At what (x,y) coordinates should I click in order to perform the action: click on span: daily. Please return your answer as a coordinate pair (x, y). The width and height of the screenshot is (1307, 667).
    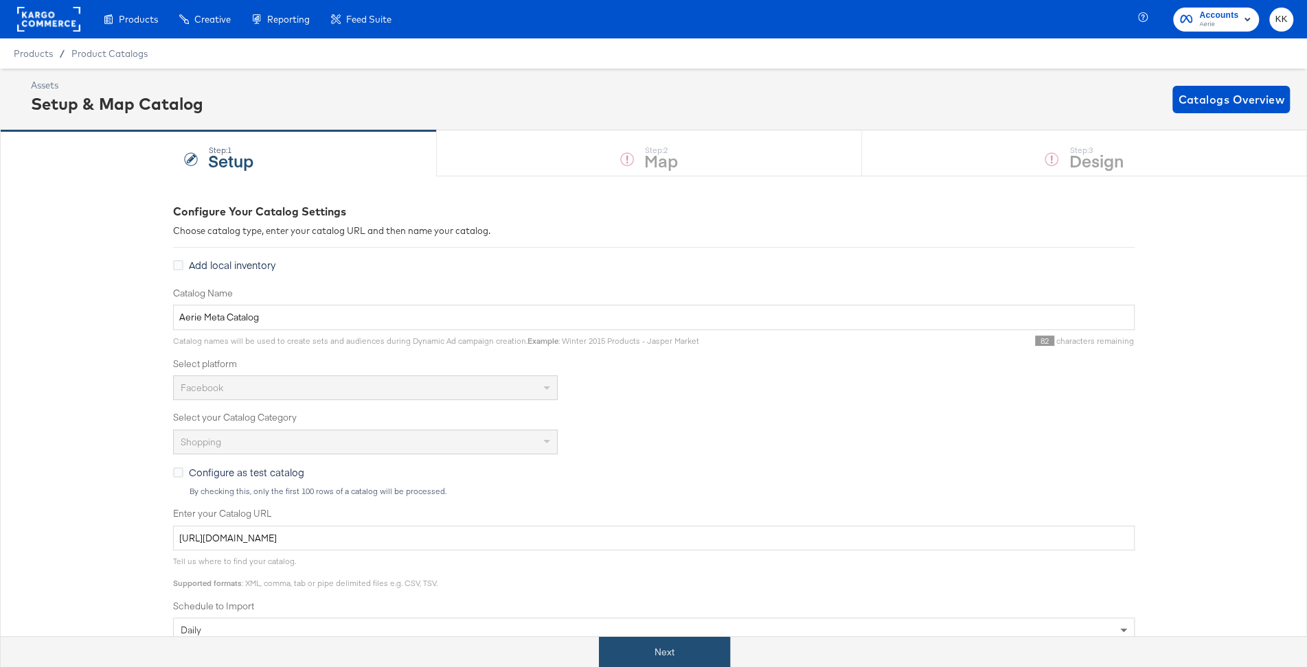
    Looking at the image, I should click on (191, 630).